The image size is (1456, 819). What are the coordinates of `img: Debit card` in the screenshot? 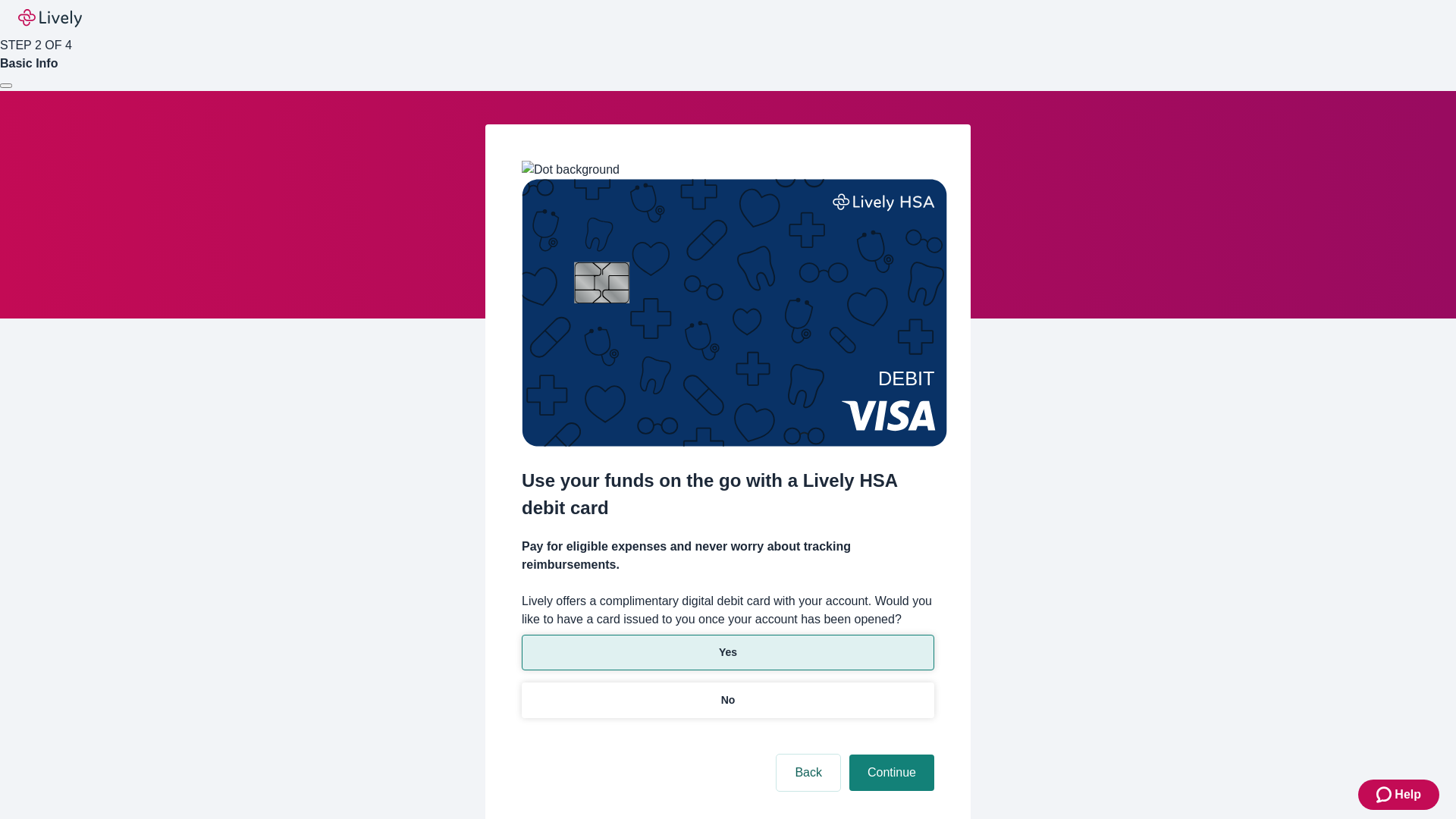 It's located at (734, 312).